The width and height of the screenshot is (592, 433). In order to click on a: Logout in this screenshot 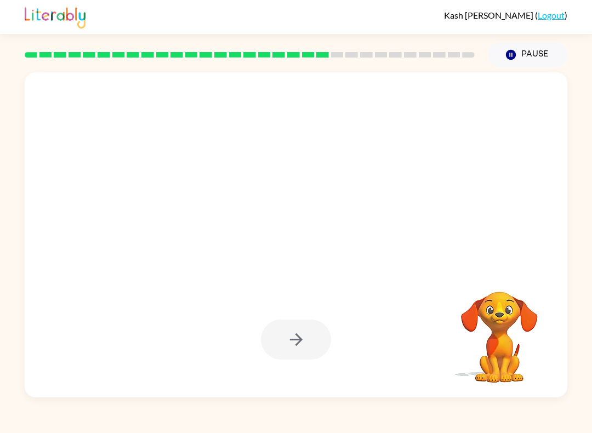, I will do `click(551, 15)`.